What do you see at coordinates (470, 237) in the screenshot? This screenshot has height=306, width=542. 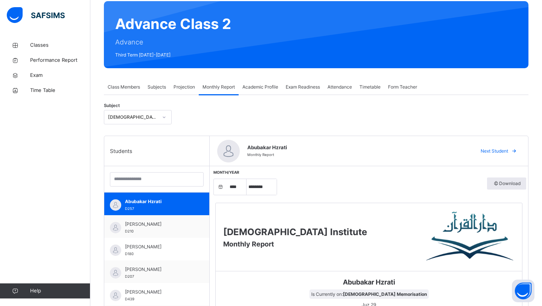 I see `img: Darul Quran Institute` at bounding box center [470, 237].